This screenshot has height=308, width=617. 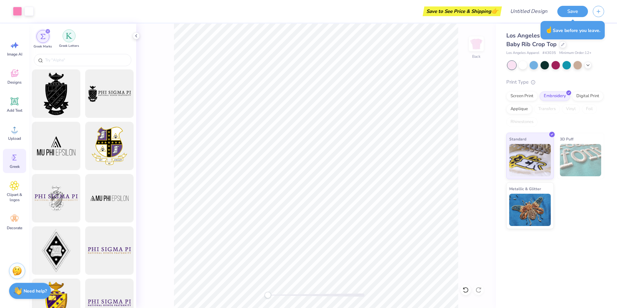 I want to click on input: Try "Alpha", so click(x=86, y=60).